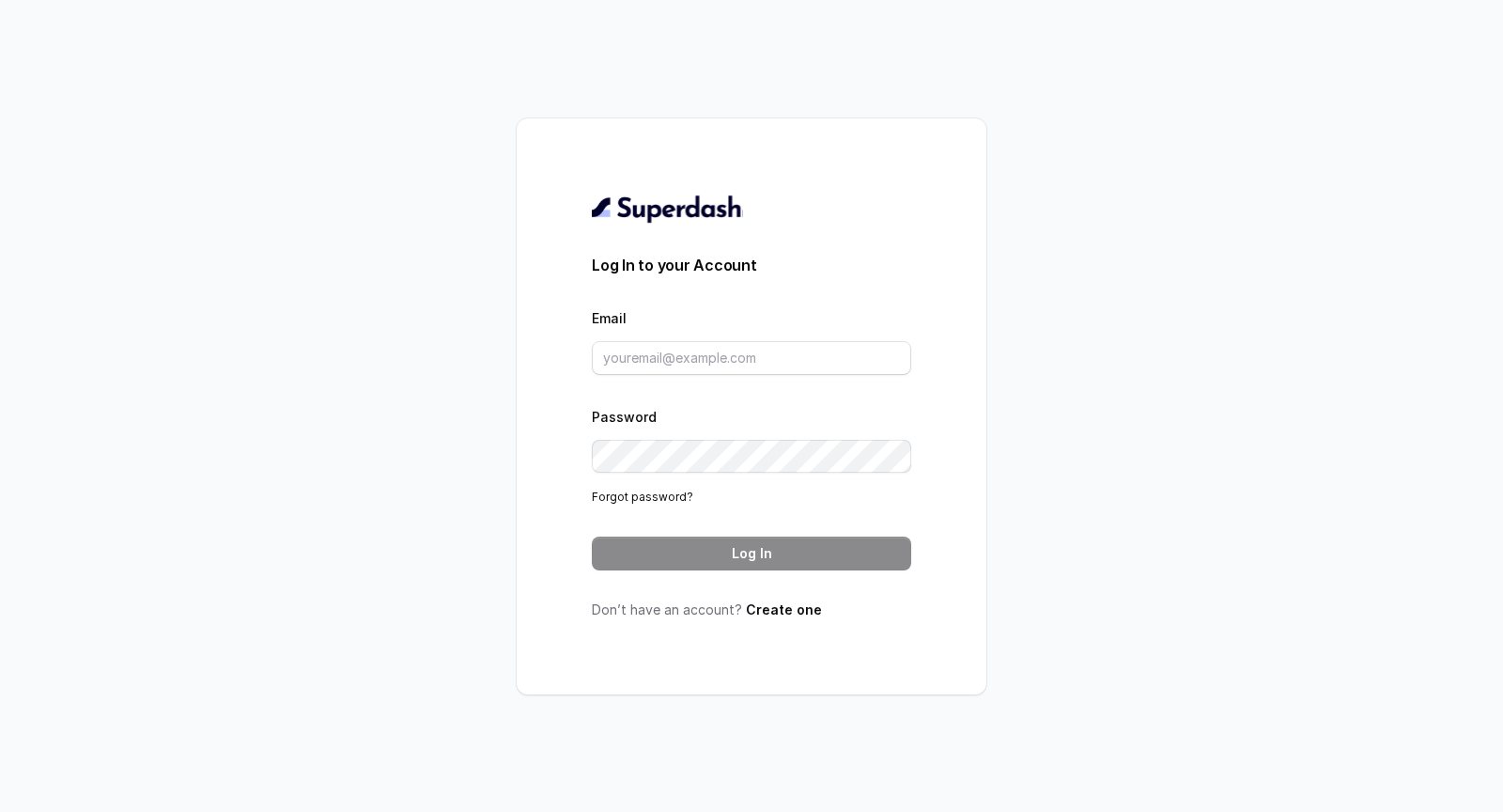 The width and height of the screenshot is (1503, 812). Describe the element at coordinates (643, 496) in the screenshot. I see `a: Forgot password?` at that location.